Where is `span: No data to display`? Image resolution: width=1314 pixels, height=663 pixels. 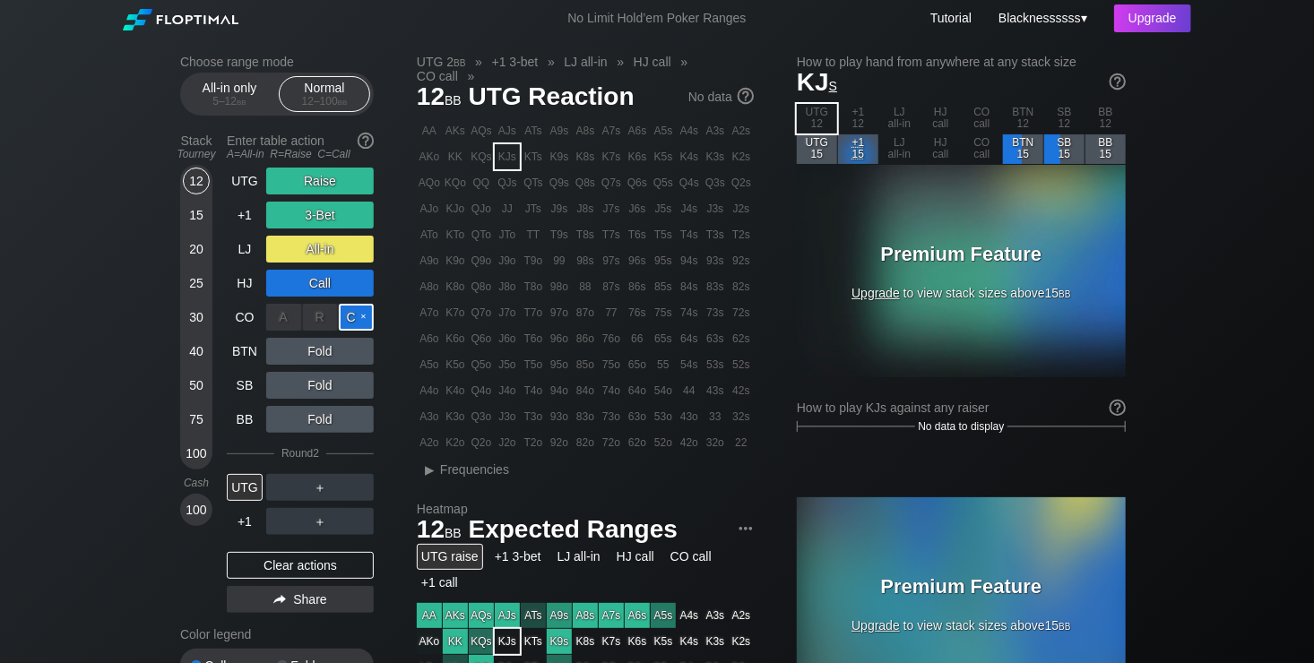 span: No data to display is located at coordinates (961, 427).